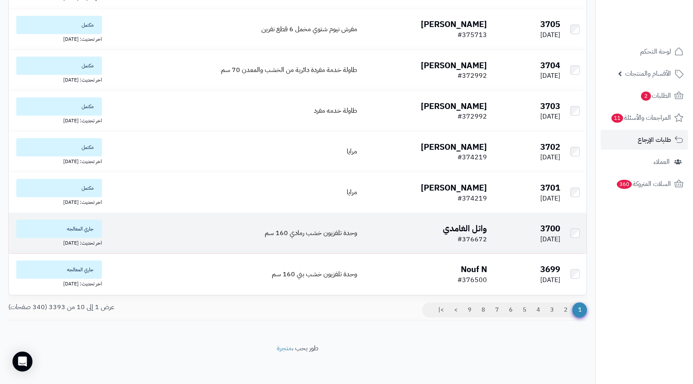  Describe the element at coordinates (654, 140) in the screenshot. I see `span: طلبات الإرجاع` at that location.